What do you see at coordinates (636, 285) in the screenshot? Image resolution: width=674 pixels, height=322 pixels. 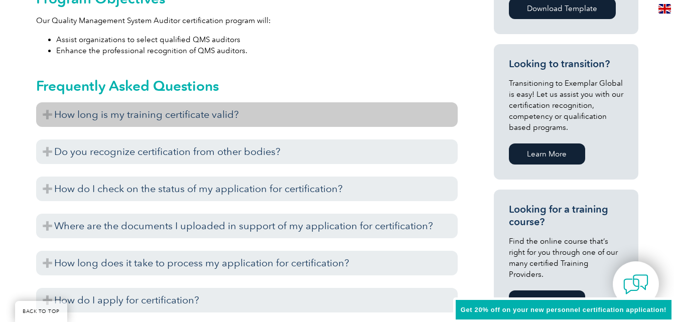 I see `img: contact-chat.png` at bounding box center [636, 285].